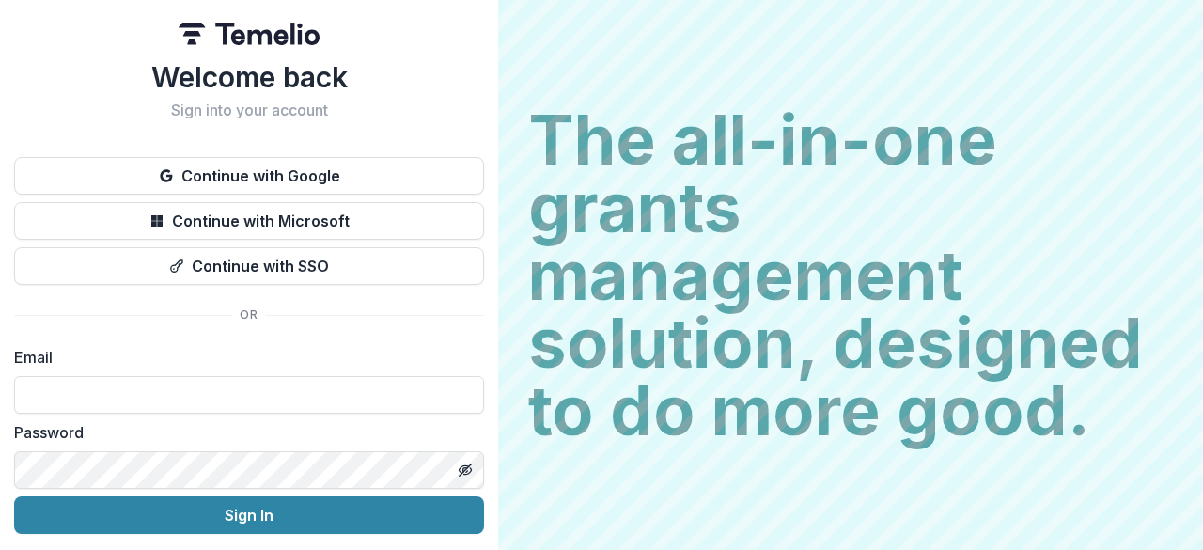  Describe the element at coordinates (249, 221) in the screenshot. I see `button: Continue with Microsoft` at that location.